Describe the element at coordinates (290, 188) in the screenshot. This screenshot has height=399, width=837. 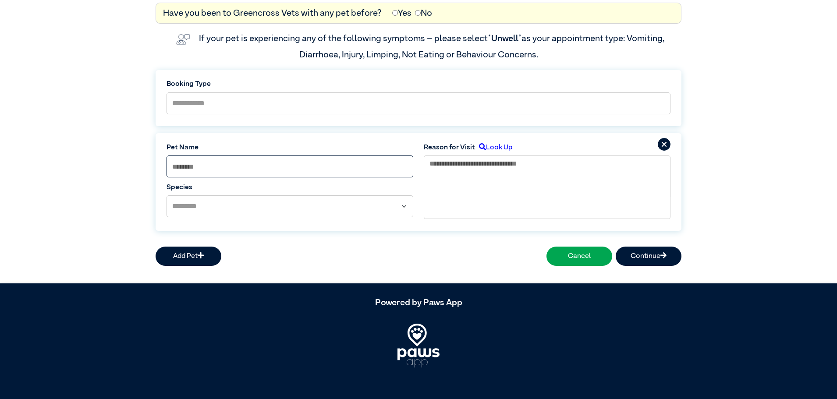
I see `label: Species` at that location.